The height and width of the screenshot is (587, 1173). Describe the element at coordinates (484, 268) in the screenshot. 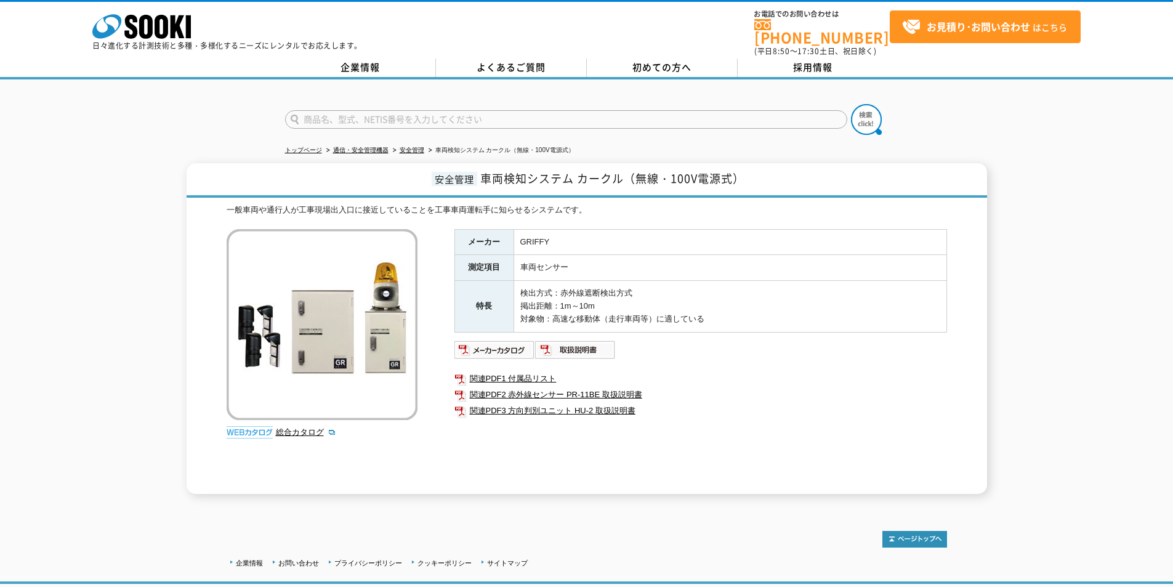

I see `th: 測定項目` at that location.